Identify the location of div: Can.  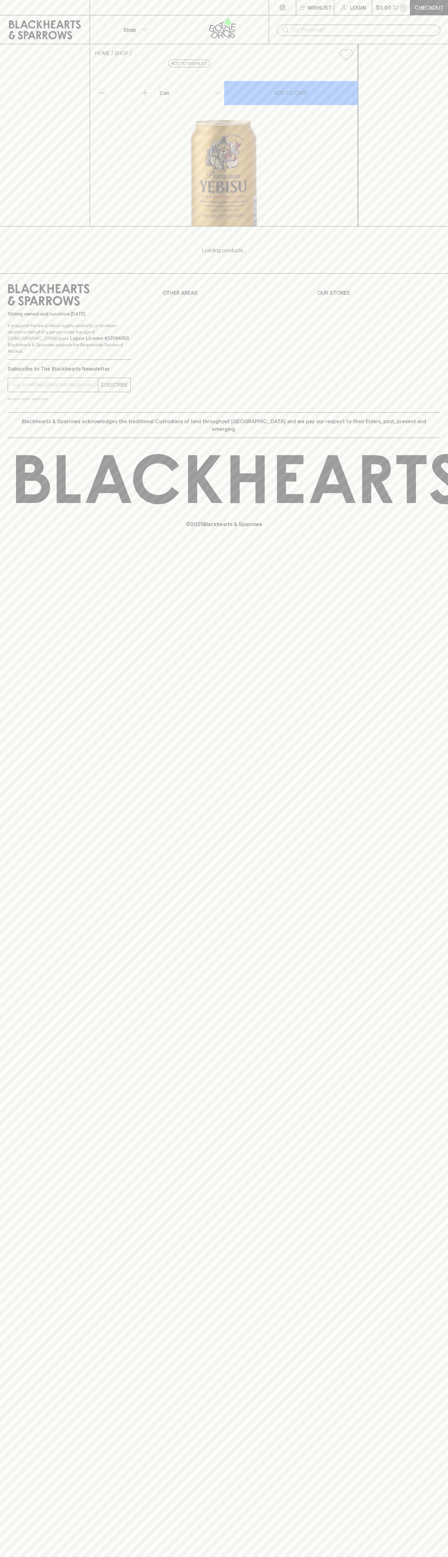
(190, 93).